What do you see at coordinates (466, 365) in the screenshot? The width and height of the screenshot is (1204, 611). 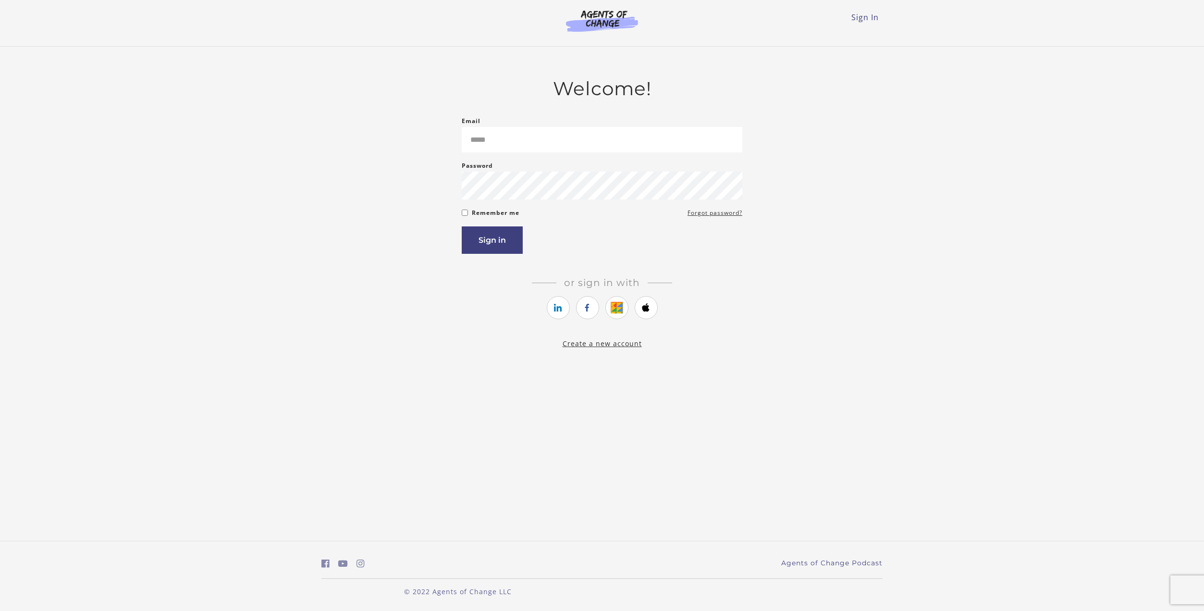 I see `label: If you are a human, ignore this field` at bounding box center [466, 365].